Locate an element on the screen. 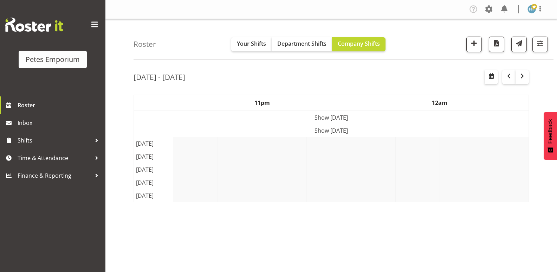  img: Rosterit website logo is located at coordinates (34, 25).